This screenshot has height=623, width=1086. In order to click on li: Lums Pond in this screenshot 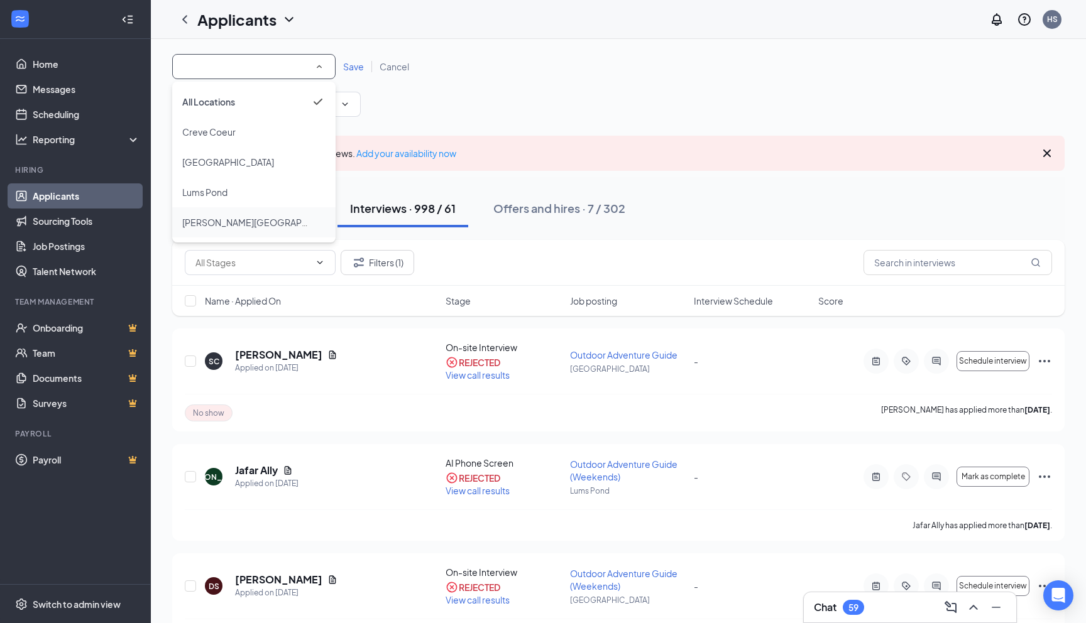, I will do `click(254, 192)`.